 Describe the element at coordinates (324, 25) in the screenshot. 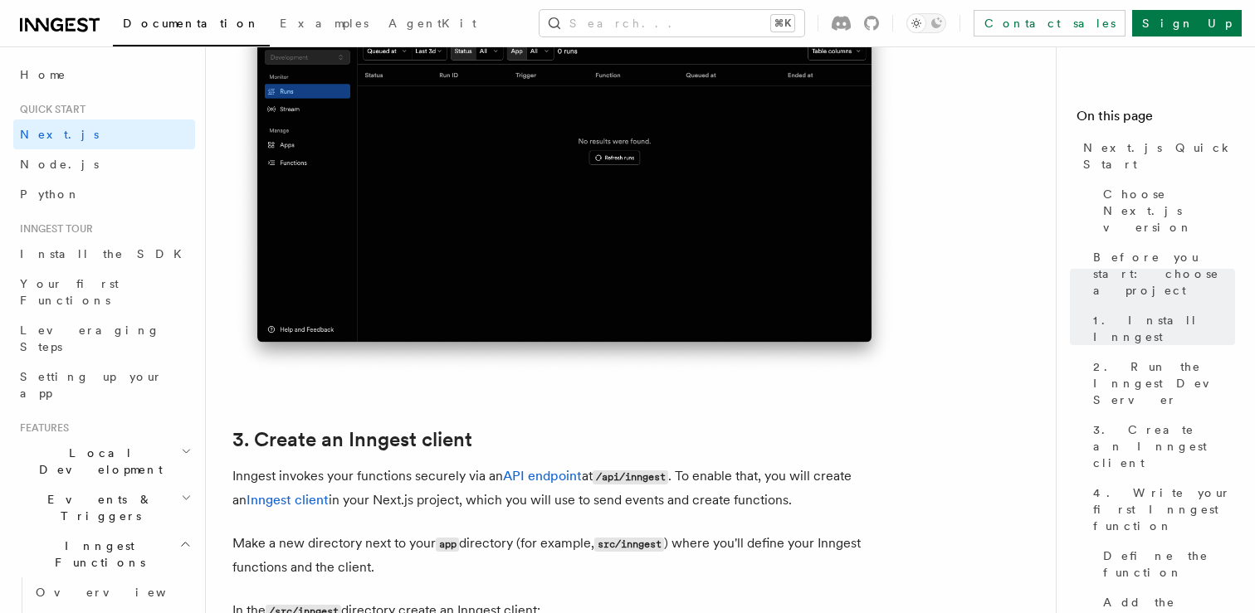

I see `a: Examples` at that location.